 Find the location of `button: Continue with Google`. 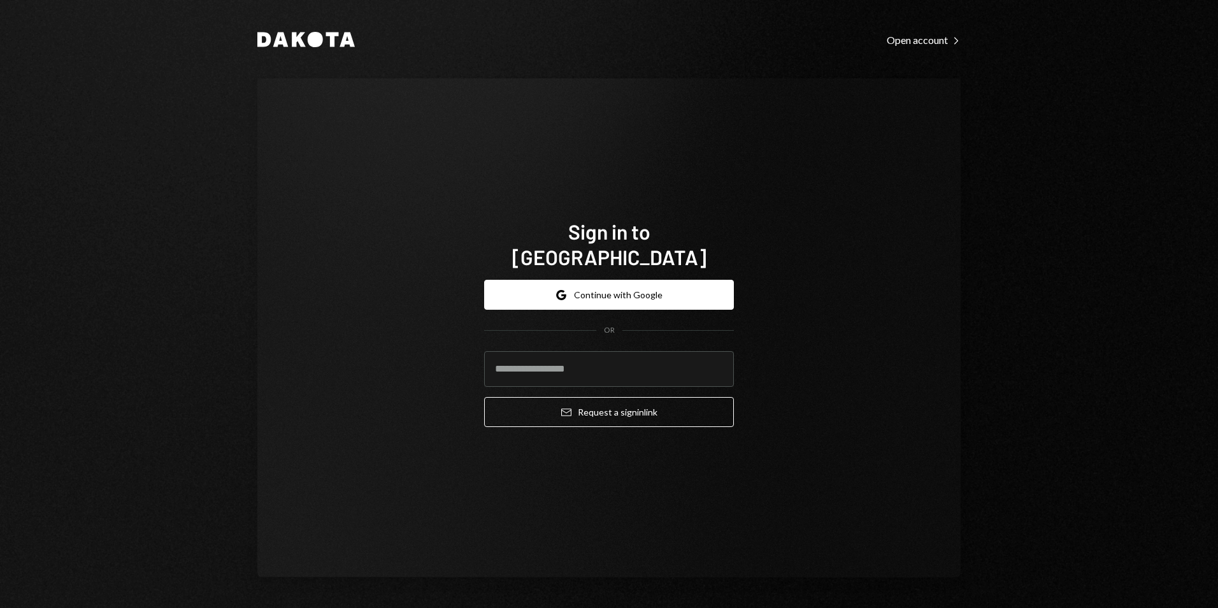

button: Continue with Google is located at coordinates (609, 294).